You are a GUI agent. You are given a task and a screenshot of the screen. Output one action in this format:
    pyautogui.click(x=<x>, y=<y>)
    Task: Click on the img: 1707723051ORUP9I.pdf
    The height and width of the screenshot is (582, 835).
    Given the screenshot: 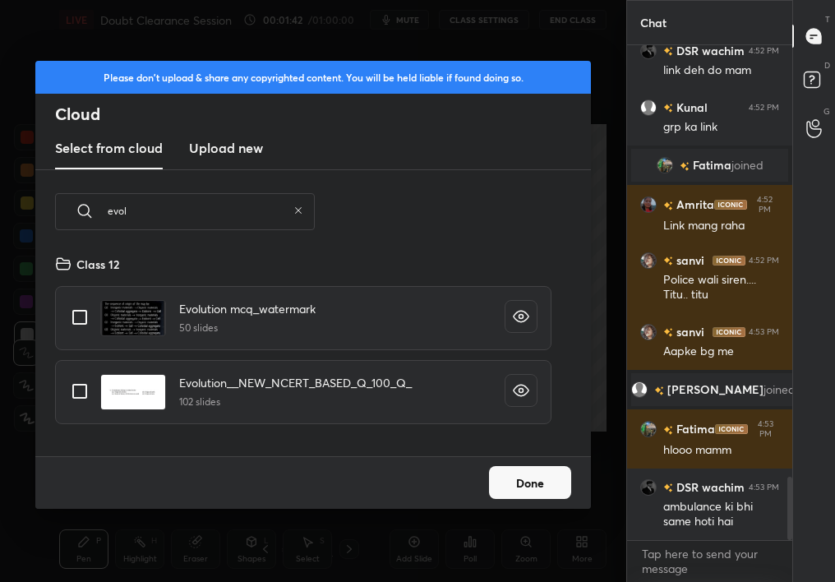 What is the action you would take?
    pyautogui.click(x=133, y=318)
    